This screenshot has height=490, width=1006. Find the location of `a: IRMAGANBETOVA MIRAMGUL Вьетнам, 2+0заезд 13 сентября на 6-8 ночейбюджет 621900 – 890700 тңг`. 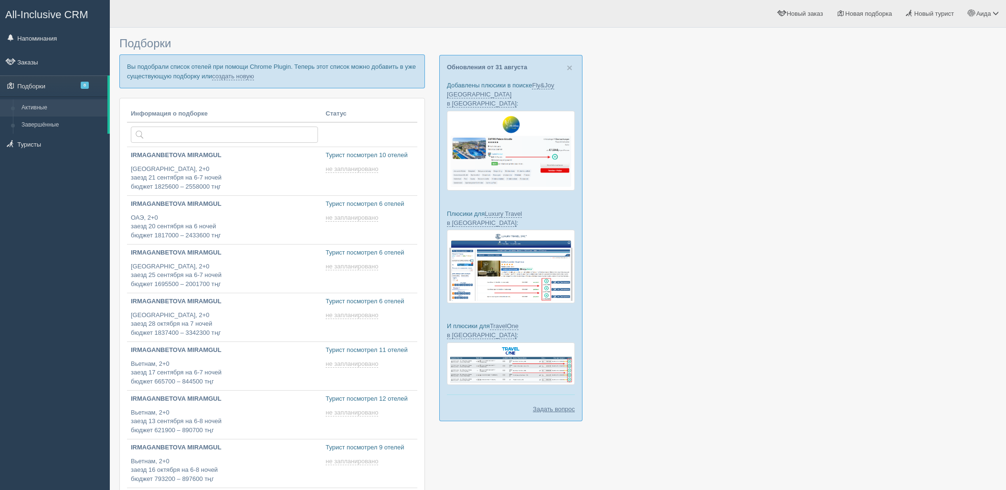

a: IRMAGANBETOVA MIRAMGUL Вьетнам, 2+0заезд 13 сентября на 6-8 ночейбюджет 621900 – 890700 тңг is located at coordinates (225, 415).